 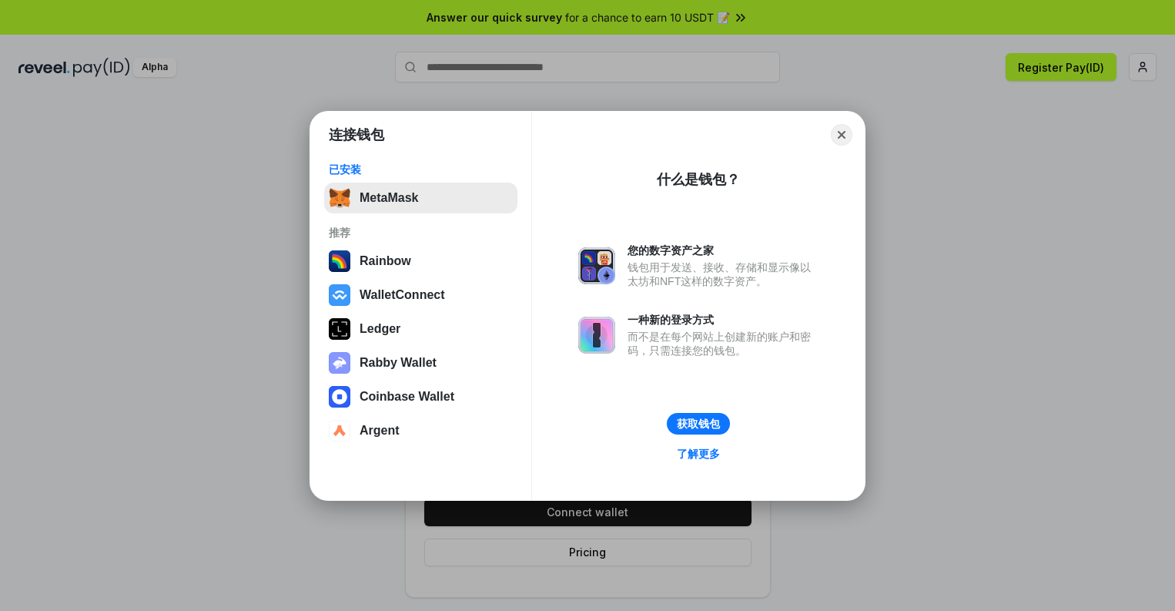 I want to click on div: Rabby Wallet, so click(x=398, y=363).